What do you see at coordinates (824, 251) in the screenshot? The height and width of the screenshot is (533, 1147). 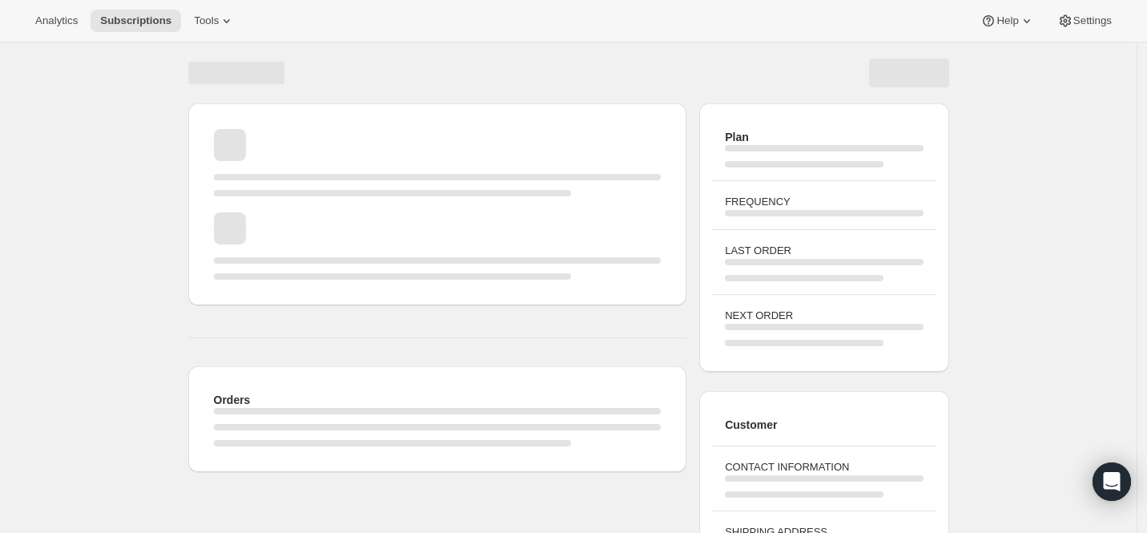 I see `h3: LAST ORDER` at bounding box center [824, 251].